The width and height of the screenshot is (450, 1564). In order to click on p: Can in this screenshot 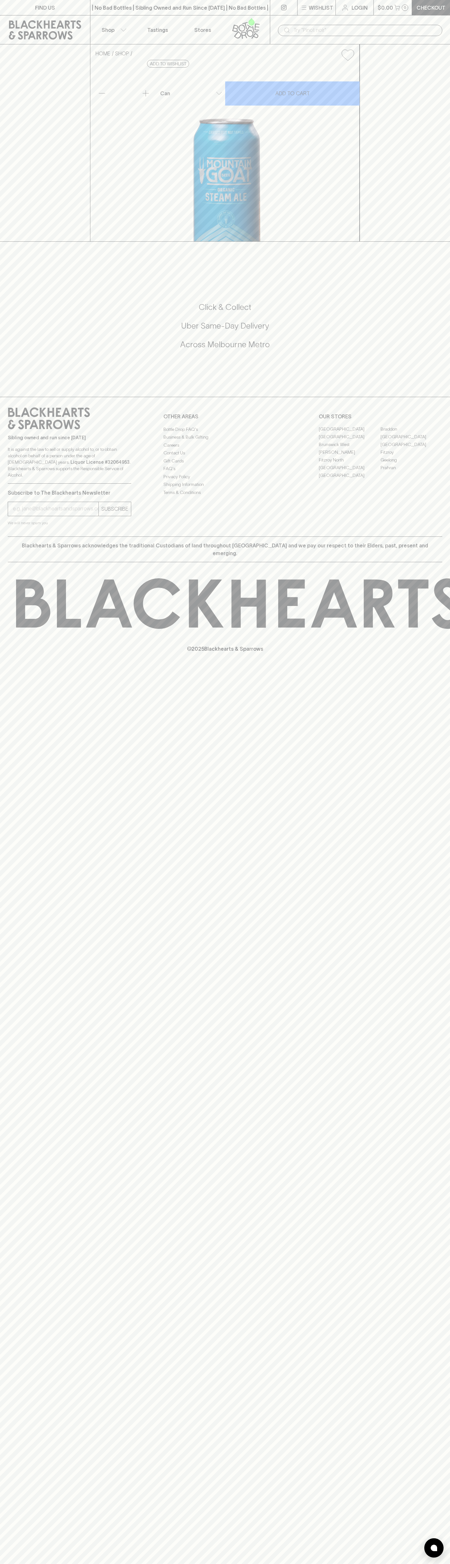, I will do `click(165, 93)`.